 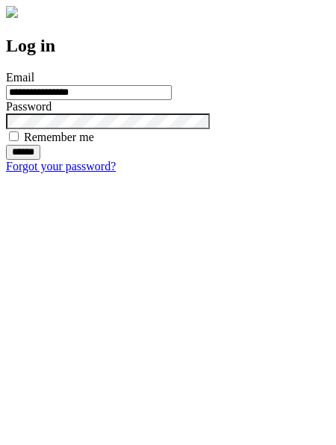 What do you see at coordinates (28, 106) in the screenshot?
I see `label: Password` at bounding box center [28, 106].